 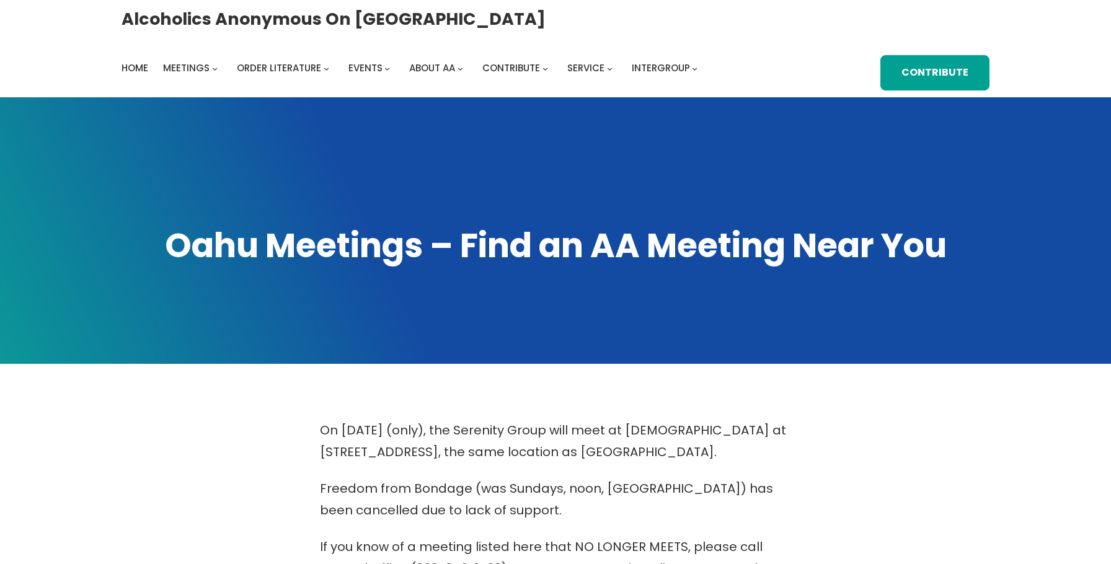 What do you see at coordinates (279, 68) in the screenshot?
I see `span: Order Literature` at bounding box center [279, 68].